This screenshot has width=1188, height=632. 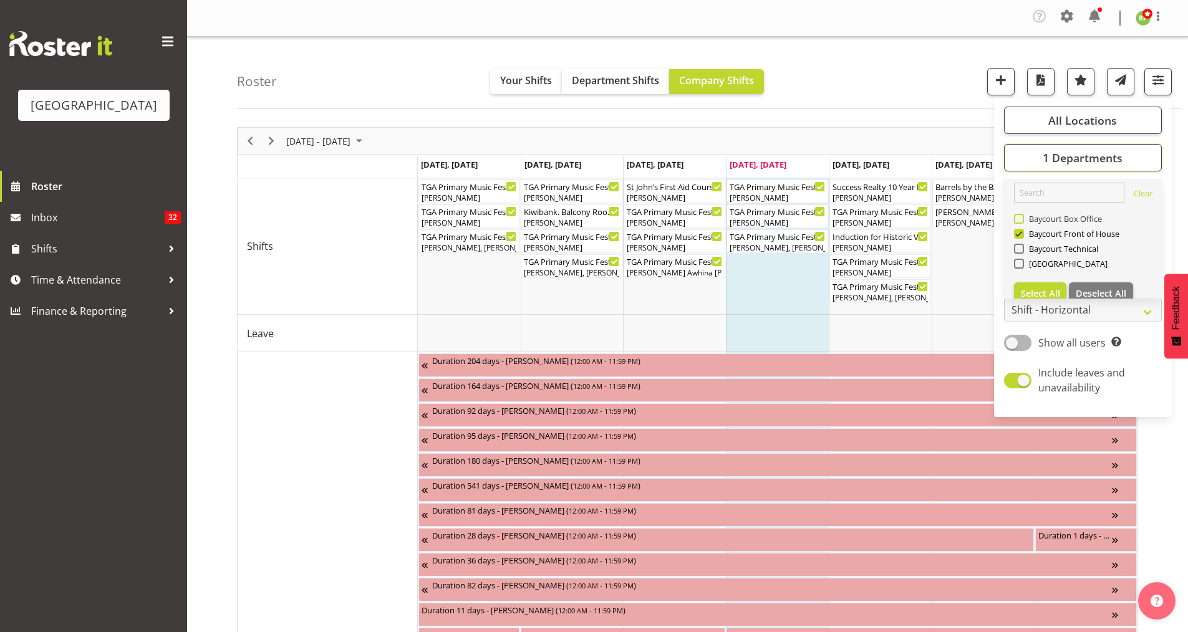 What do you see at coordinates (271, 141) in the screenshot?
I see `div: Next` at bounding box center [271, 141].